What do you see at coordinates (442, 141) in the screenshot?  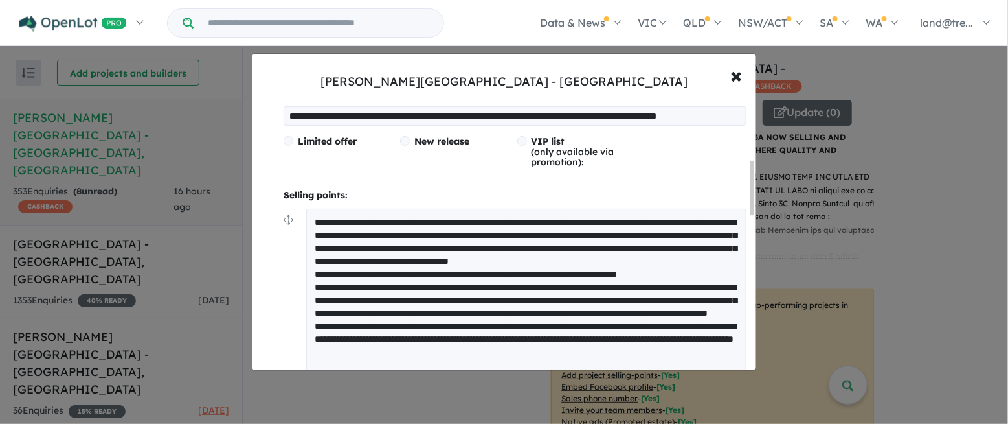 I see `span: New release` at bounding box center [442, 141].